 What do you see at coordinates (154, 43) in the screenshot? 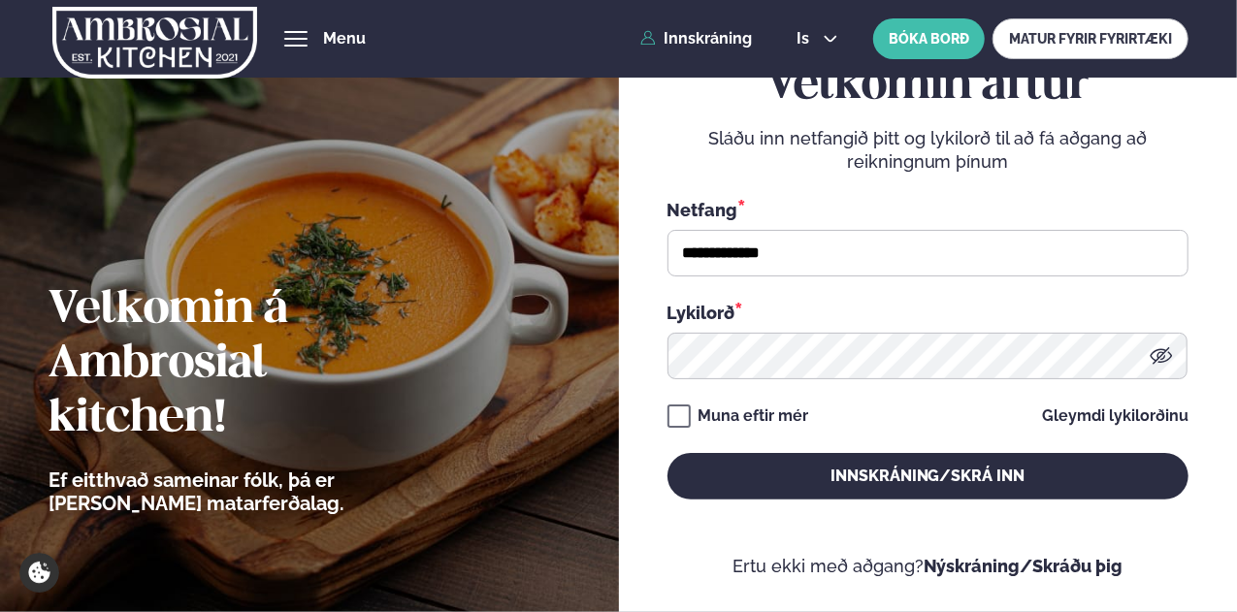
I see `img: logo` at bounding box center [154, 43].